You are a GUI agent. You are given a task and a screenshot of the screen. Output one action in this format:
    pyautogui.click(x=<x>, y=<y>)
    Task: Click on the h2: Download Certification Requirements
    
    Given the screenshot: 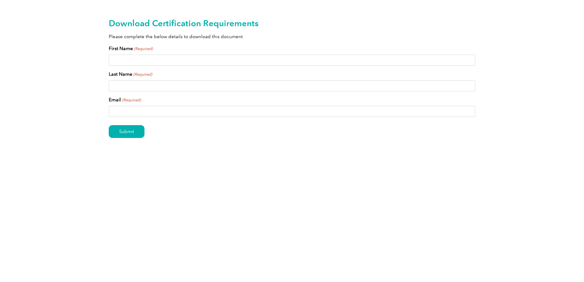 What is the action you would take?
    pyautogui.click(x=292, y=23)
    